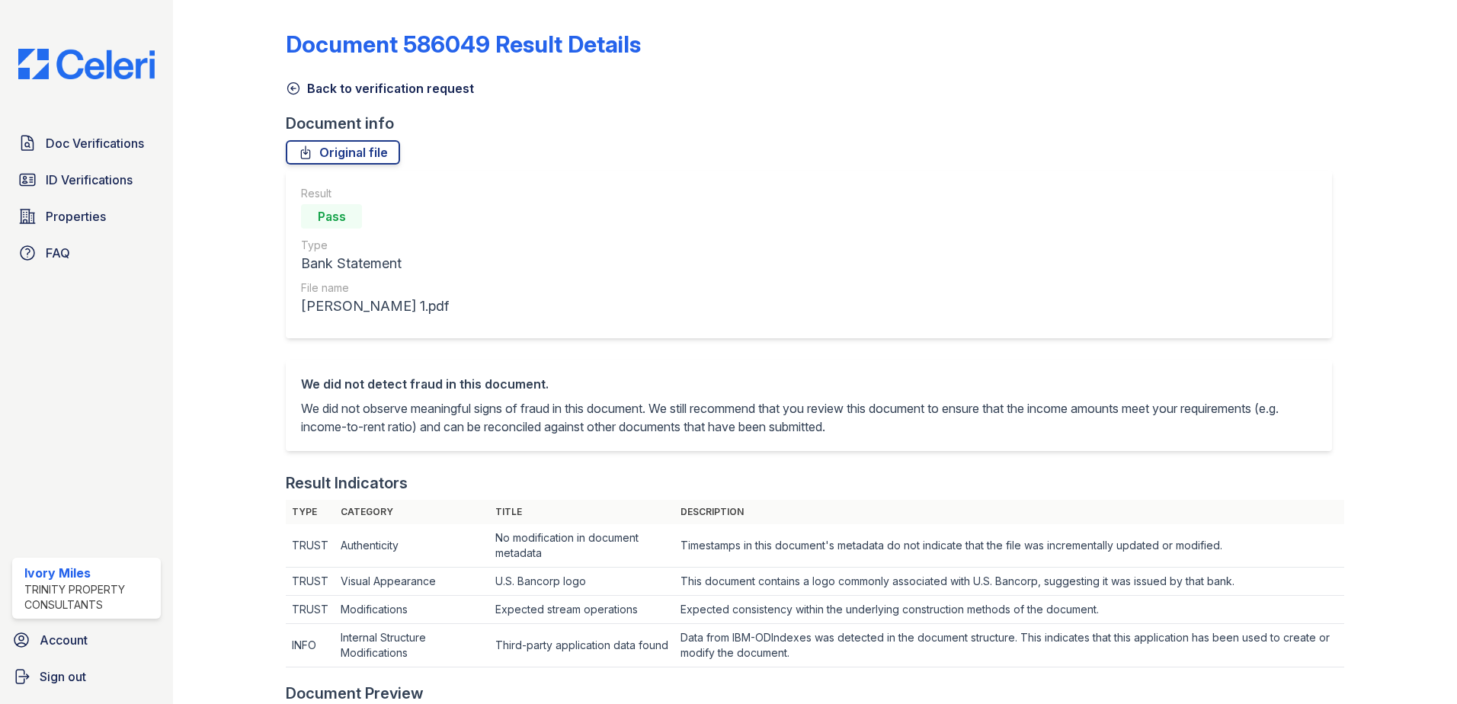 The height and width of the screenshot is (704, 1457). What do you see at coordinates (463, 44) in the screenshot?
I see `a: Document 586049 Result Details` at bounding box center [463, 44].